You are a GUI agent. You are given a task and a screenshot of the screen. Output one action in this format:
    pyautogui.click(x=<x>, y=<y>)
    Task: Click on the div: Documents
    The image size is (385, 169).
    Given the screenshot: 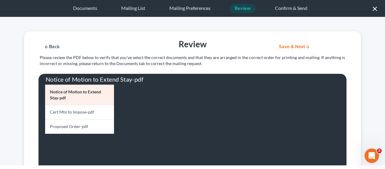 What is the action you would take?
    pyautogui.click(x=85, y=8)
    